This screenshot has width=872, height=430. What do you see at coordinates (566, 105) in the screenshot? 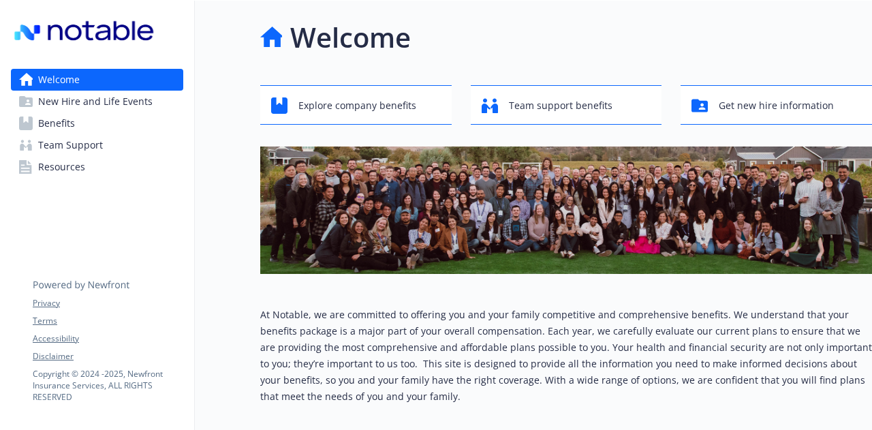
I see `button: Team support benefits` at bounding box center [566, 105].